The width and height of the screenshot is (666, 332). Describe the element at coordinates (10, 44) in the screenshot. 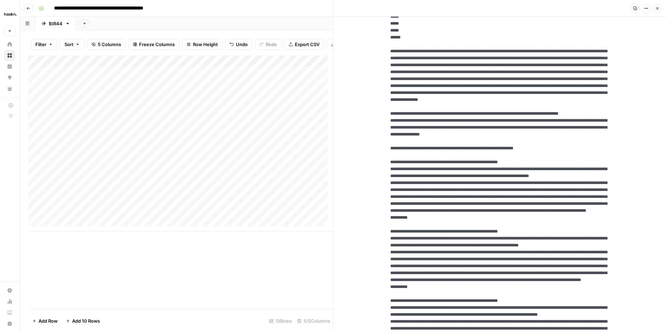

I see `a: Home` at that location.